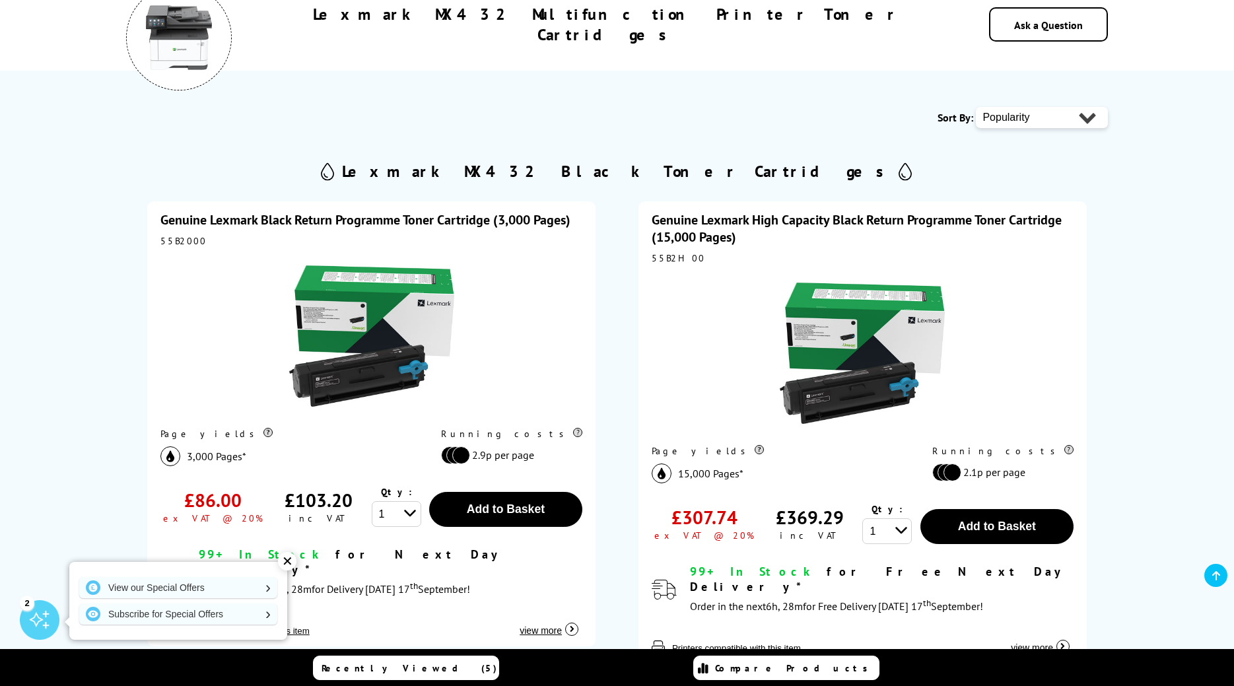 The height and width of the screenshot is (686, 1234). Describe the element at coordinates (863, 353) in the screenshot. I see `img: Lexmark High Capacity Black Return Programme Toner Cartridge (15,000 Pages)` at that location.